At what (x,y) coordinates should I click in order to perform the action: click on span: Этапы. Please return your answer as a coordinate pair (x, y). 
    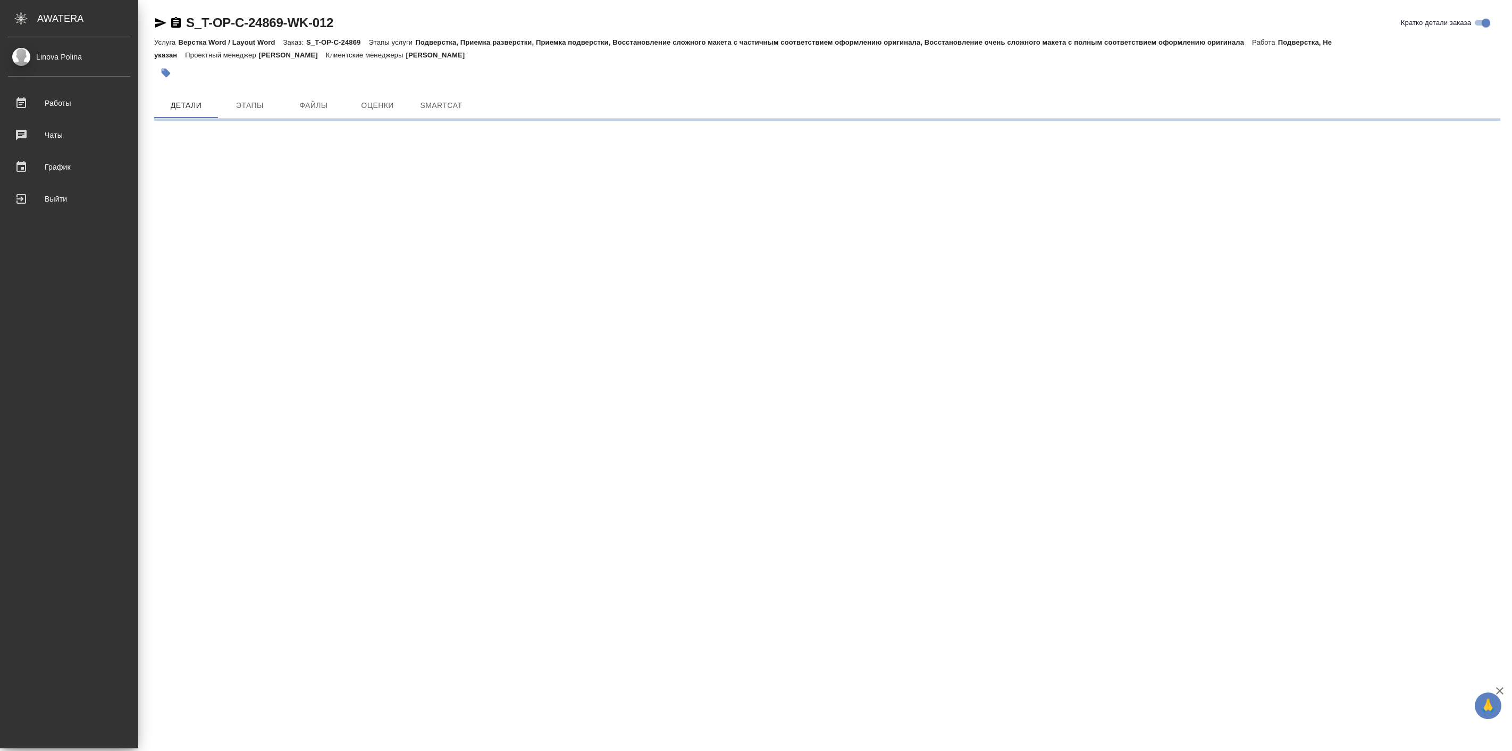
    Looking at the image, I should click on (250, 105).